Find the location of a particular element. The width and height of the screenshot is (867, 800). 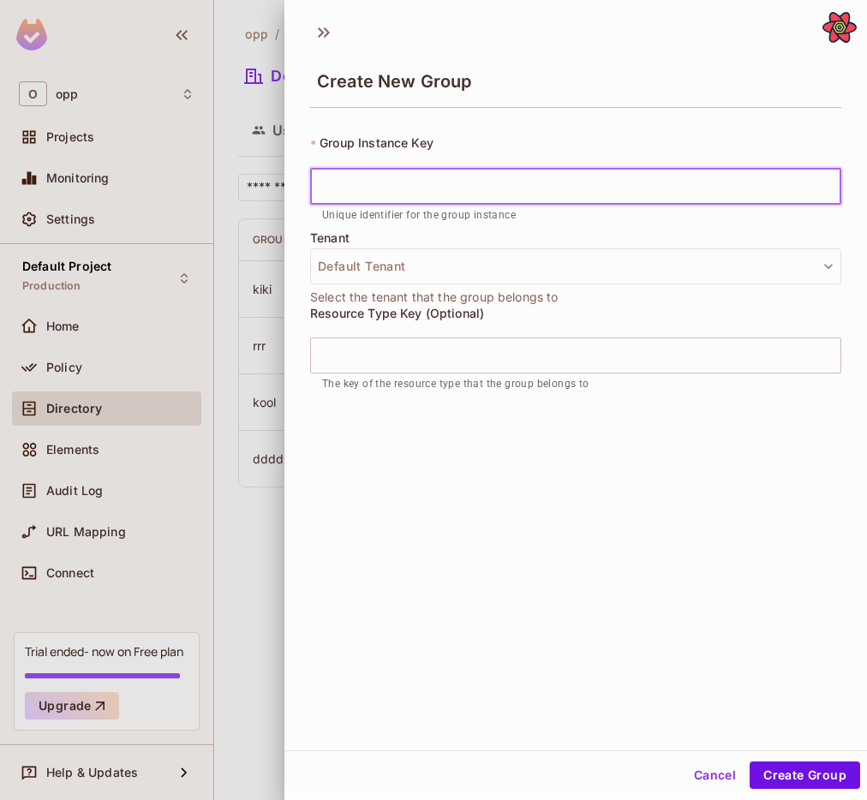

button: Cancel is located at coordinates (714, 775).